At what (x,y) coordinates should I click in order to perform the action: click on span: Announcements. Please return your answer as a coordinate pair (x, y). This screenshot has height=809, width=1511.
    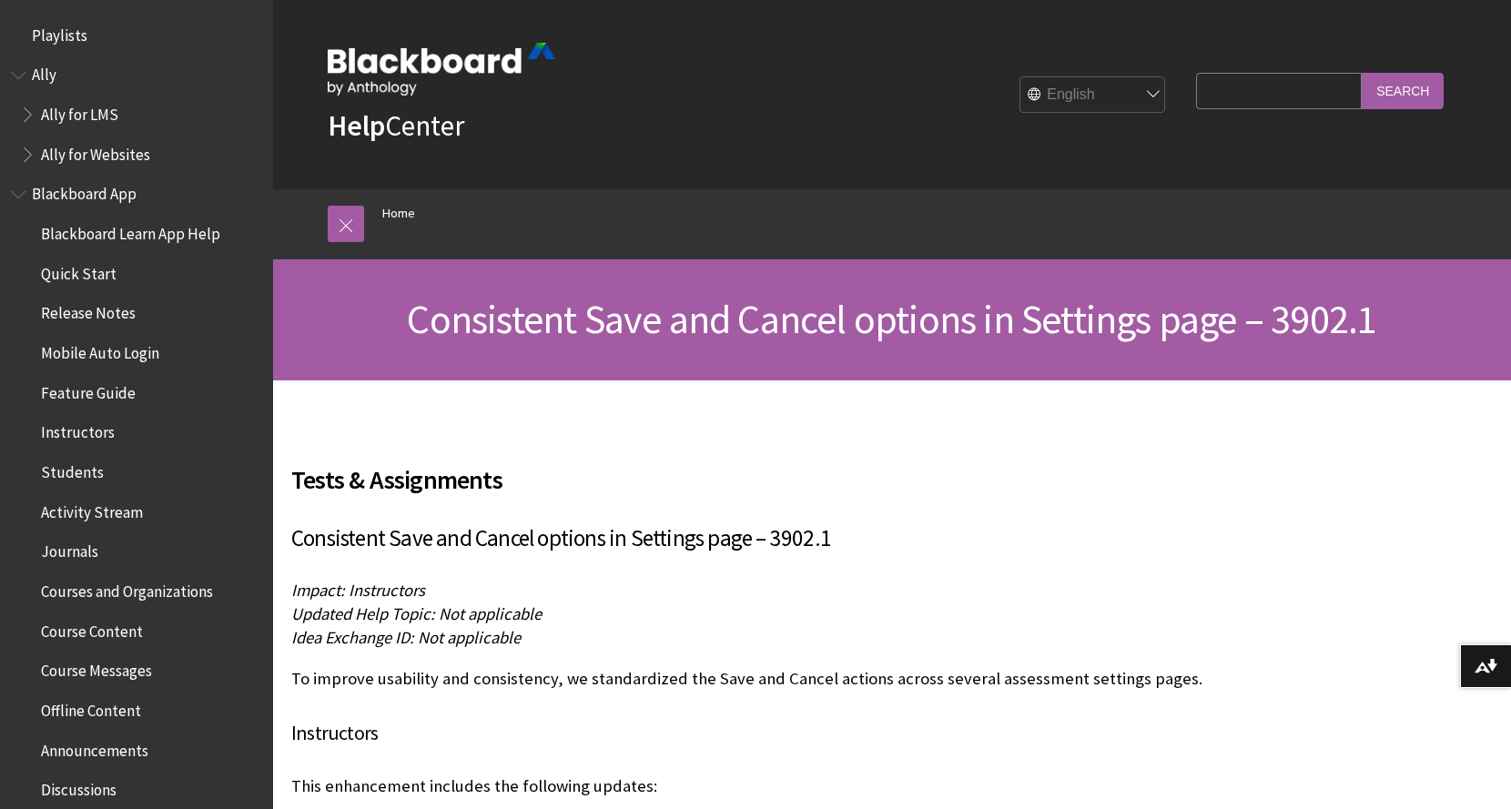
    Looking at the image, I should click on (95, 747).